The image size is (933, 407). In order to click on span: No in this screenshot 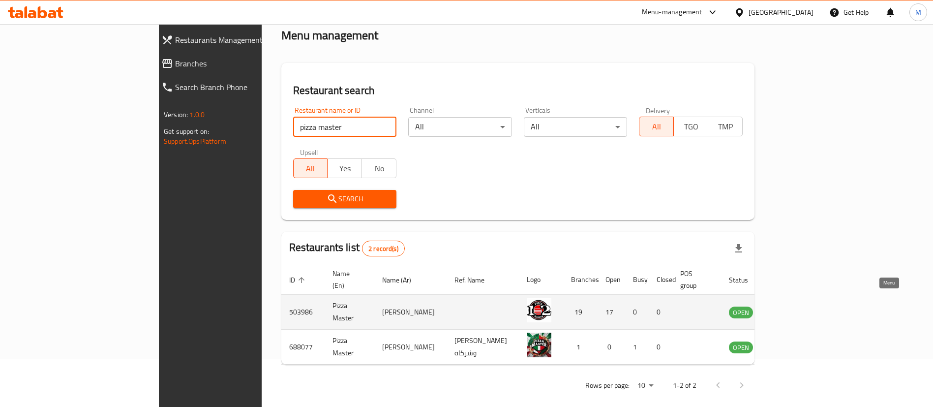, I will do `click(379, 168)`.